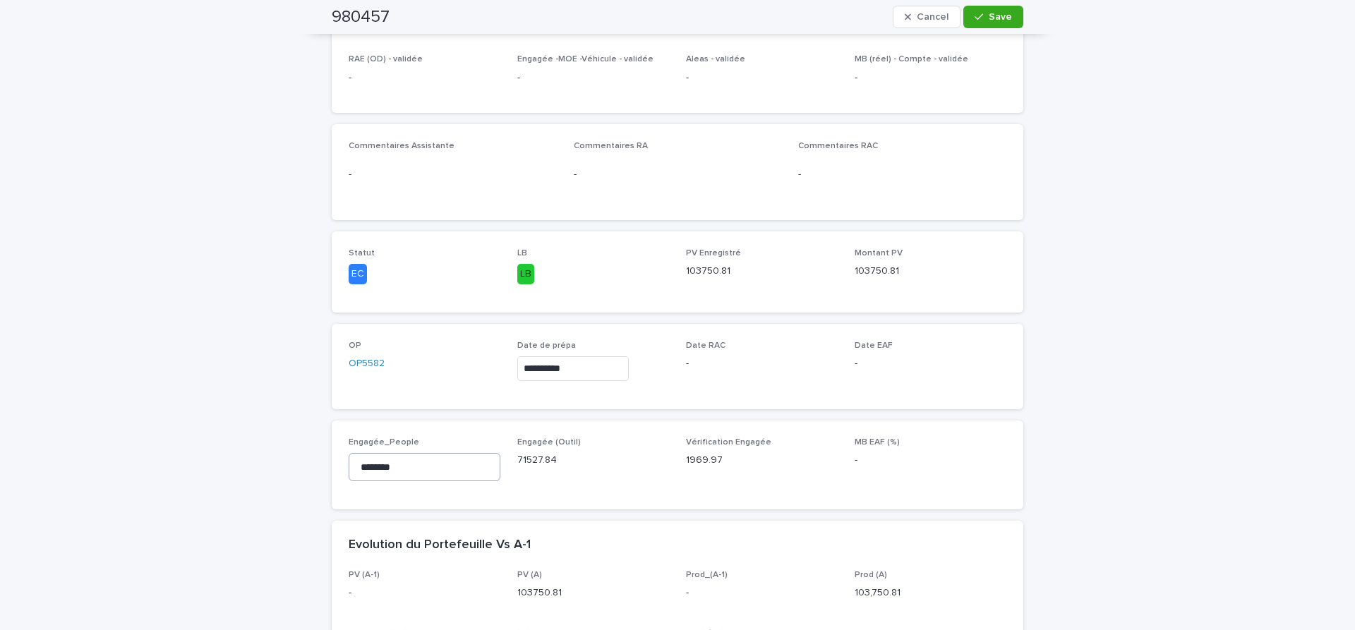  What do you see at coordinates (529, 575) in the screenshot?
I see `span: PV (A)` at bounding box center [529, 575].